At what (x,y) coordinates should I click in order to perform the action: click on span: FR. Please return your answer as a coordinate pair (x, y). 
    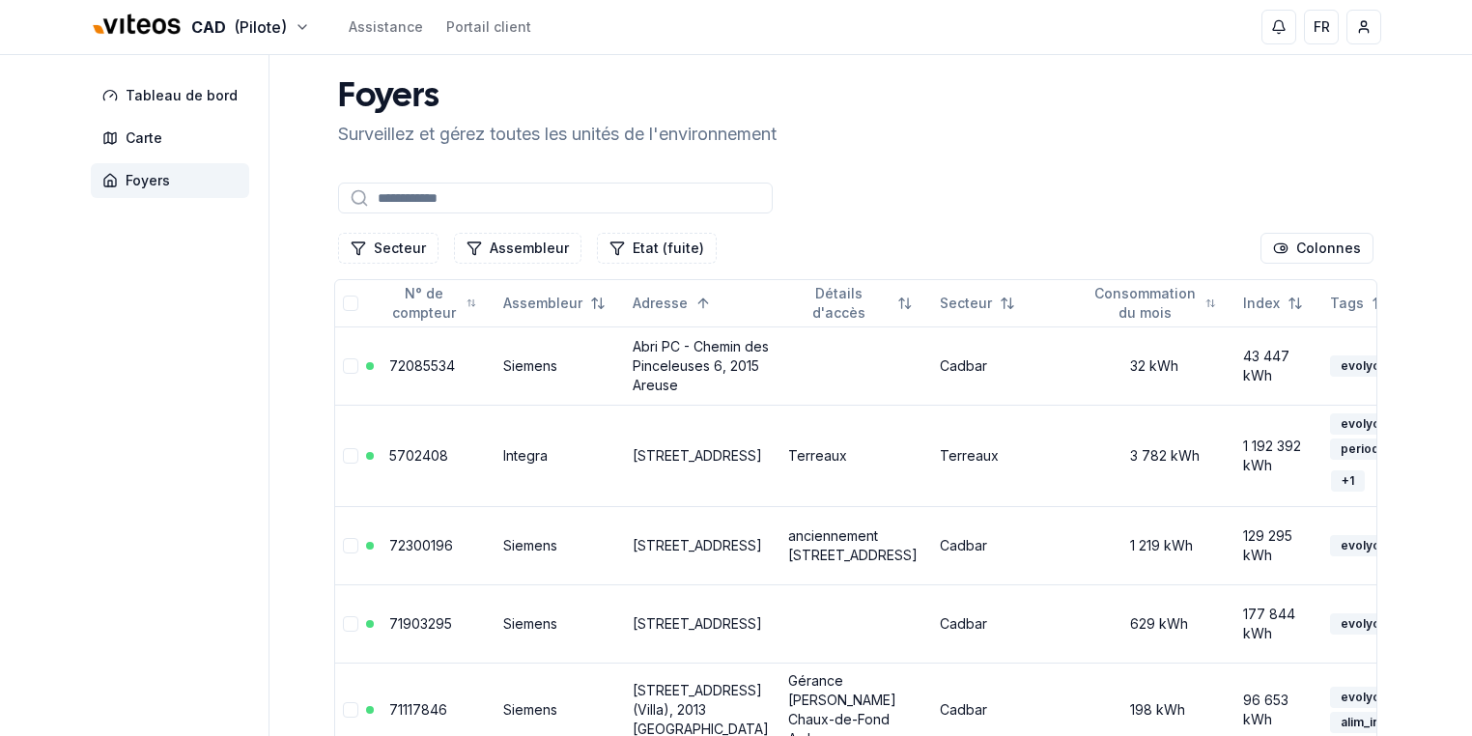
    Looking at the image, I should click on (1321, 27).